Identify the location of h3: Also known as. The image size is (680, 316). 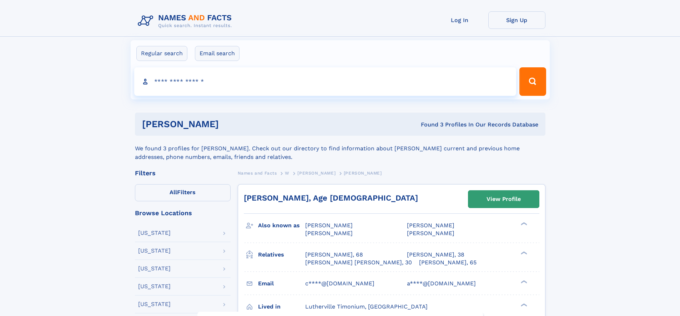
(281, 226).